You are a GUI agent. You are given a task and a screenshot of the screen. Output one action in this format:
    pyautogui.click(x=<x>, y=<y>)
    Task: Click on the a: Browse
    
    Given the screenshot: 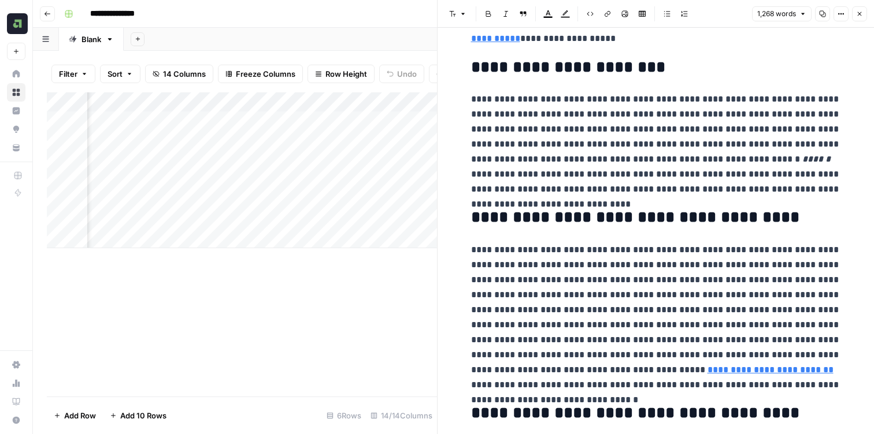 What is the action you would take?
    pyautogui.click(x=16, y=92)
    